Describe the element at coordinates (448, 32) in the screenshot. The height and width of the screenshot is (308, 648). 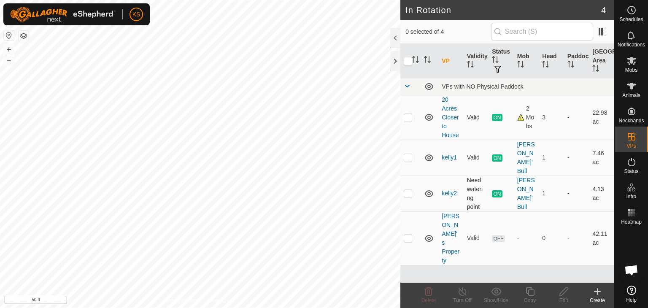
I see `span: 0 selected of 4` at that location.